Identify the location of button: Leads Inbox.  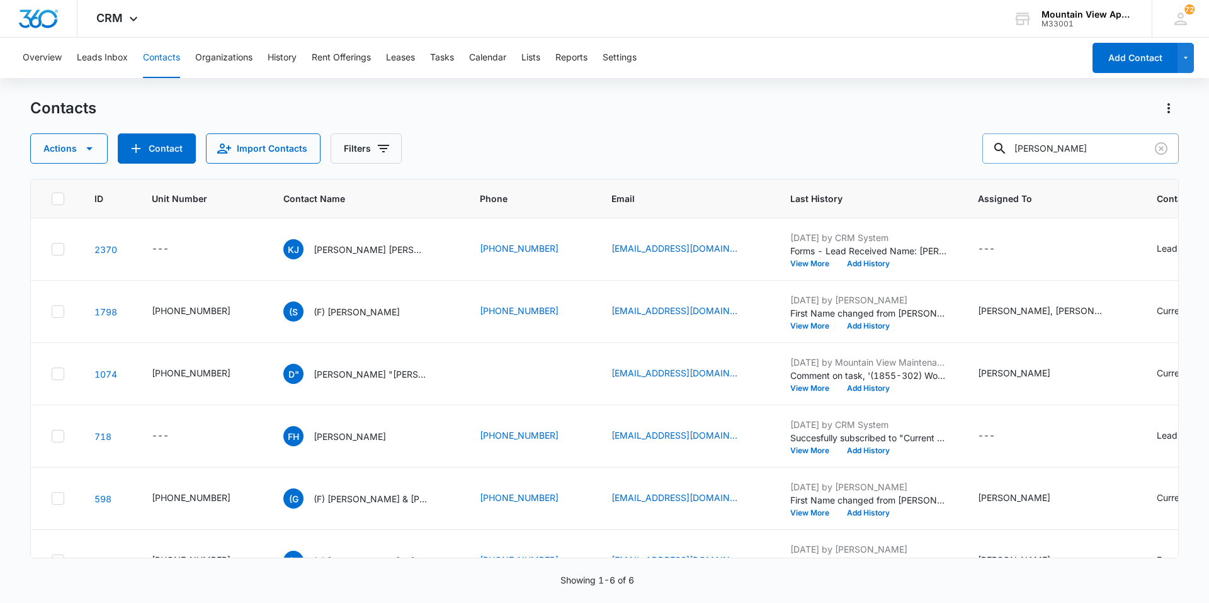
(102, 58).